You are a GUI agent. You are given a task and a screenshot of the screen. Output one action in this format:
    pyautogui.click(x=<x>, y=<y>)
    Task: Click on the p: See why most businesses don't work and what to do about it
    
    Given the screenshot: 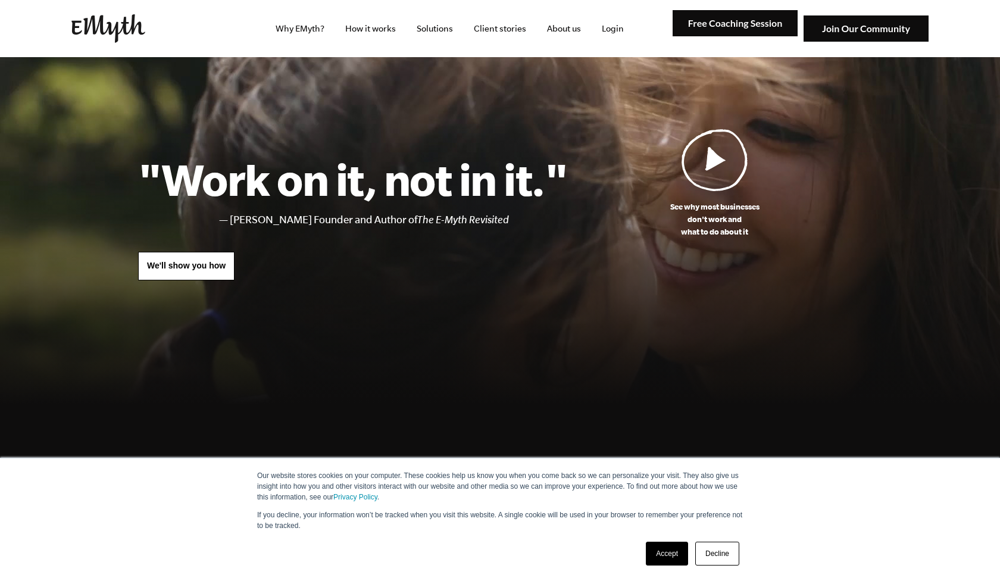 What is the action you would take?
    pyautogui.click(x=714, y=219)
    